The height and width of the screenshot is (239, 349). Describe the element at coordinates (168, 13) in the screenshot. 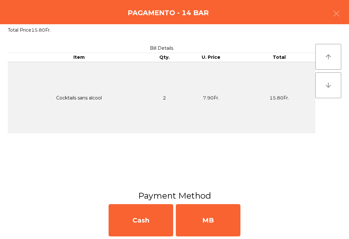

I see `h4: Pagamento - 14 BAR` at that location.